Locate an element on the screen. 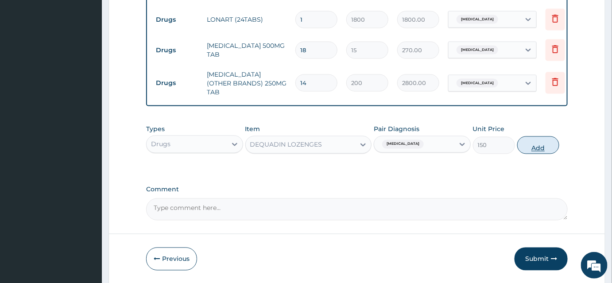  label: Pair Diagnosis is located at coordinates (396, 129).